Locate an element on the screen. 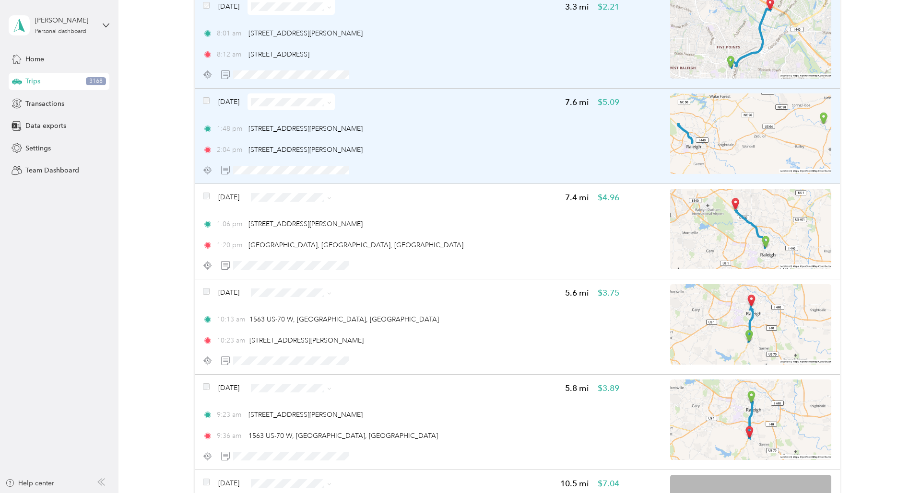 The width and height of the screenshot is (921, 493). span: 7.4 mi is located at coordinates (577, 198).